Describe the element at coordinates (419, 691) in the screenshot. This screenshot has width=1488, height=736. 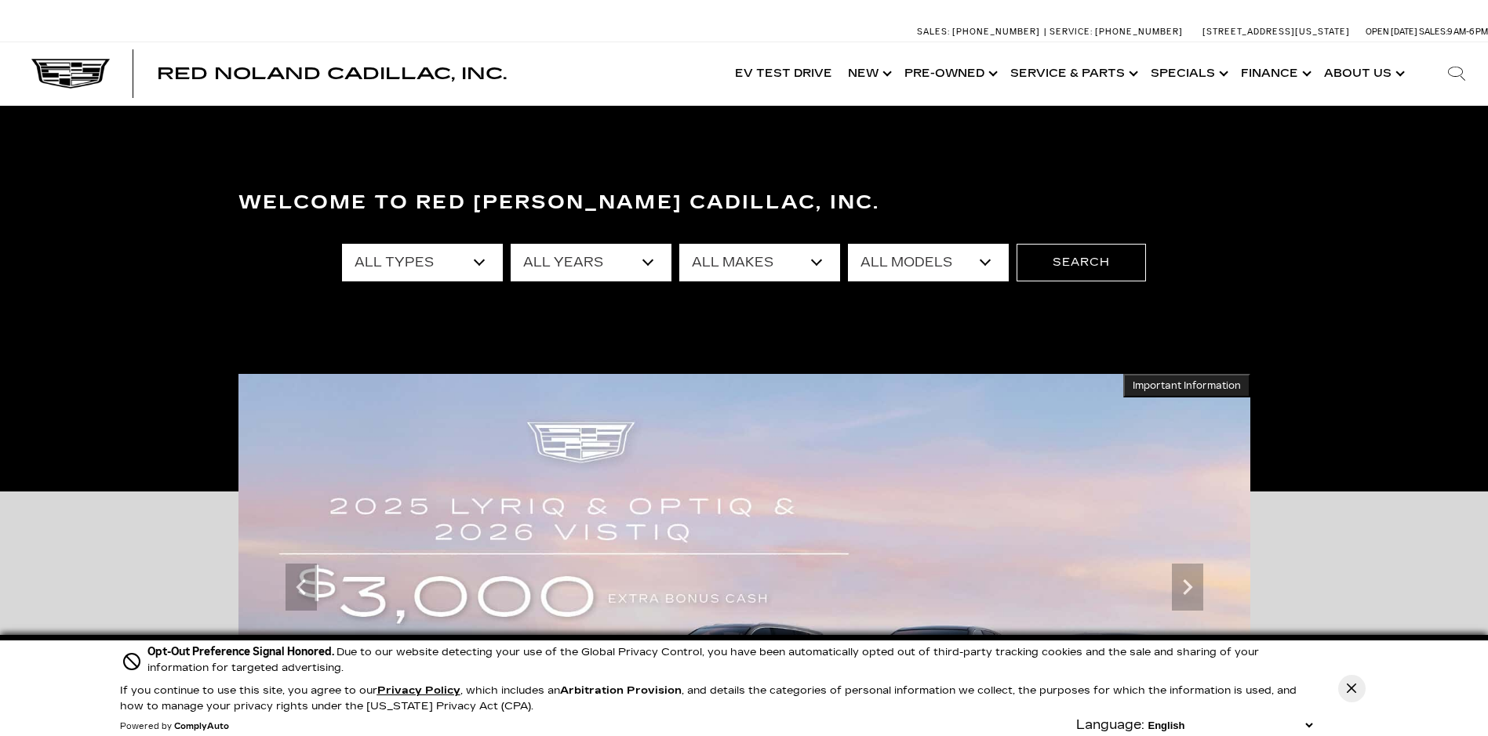
I see `u: Privacy Policy` at that location.